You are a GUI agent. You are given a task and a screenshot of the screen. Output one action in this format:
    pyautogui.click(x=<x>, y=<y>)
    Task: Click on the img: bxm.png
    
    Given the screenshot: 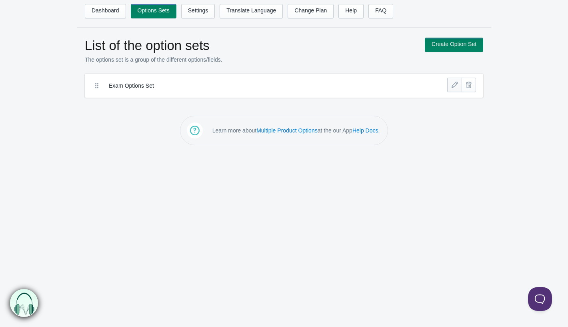 What is the action you would take?
    pyautogui.click(x=24, y=303)
    